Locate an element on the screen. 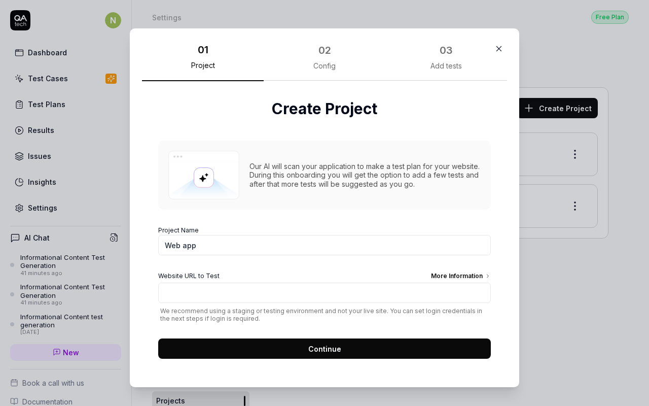 The width and height of the screenshot is (649, 406). input: Website URL to TestMore Information is located at coordinates (325, 293).